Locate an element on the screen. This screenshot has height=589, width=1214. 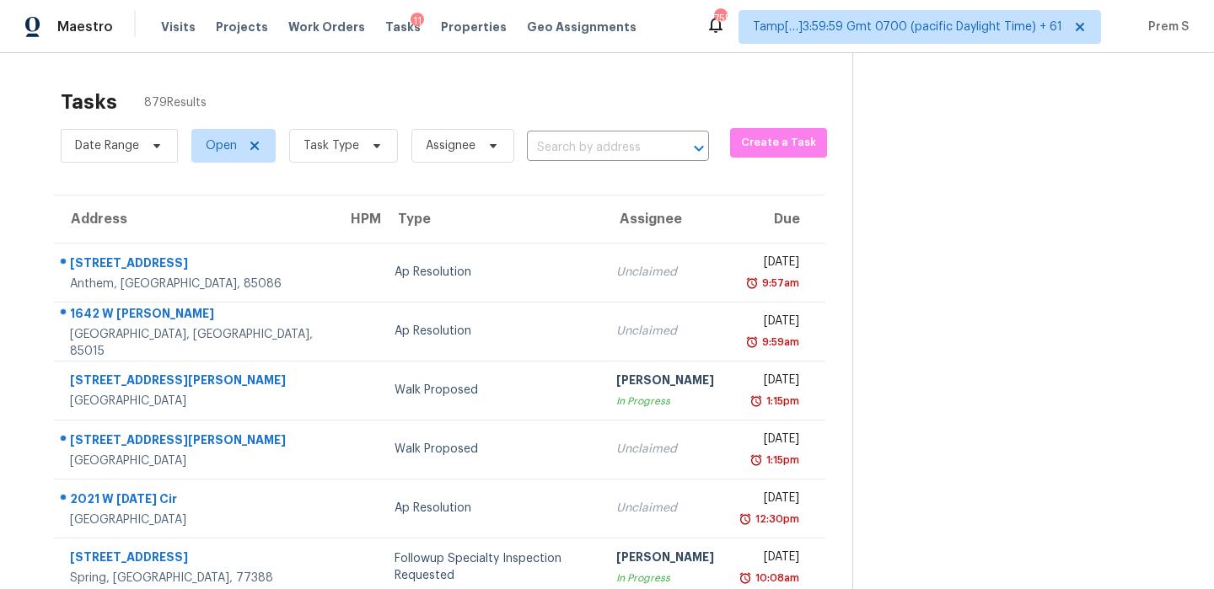
span: Properties is located at coordinates (474, 27).